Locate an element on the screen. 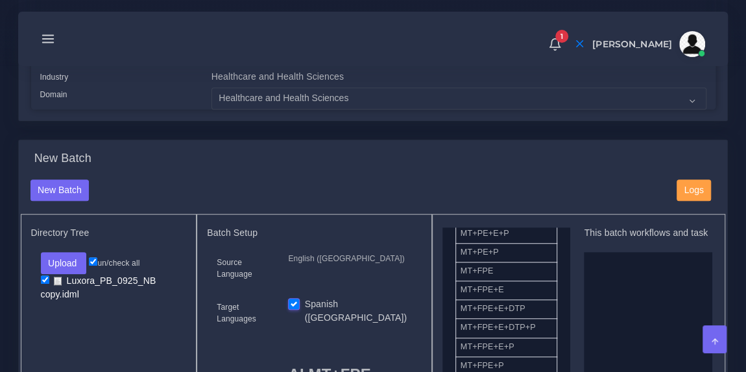  li: MT+FPE+E+DTP+P is located at coordinates (507, 328).